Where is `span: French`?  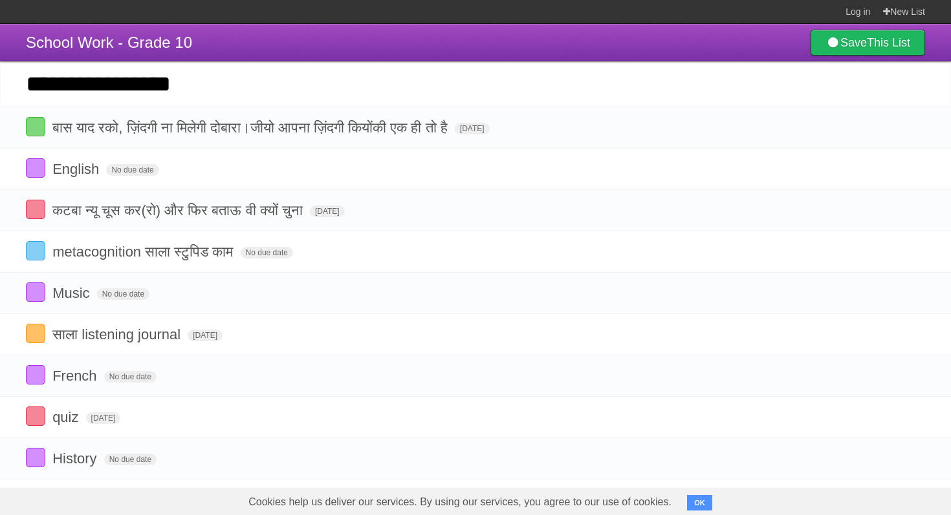 span: French is located at coordinates (76, 376).